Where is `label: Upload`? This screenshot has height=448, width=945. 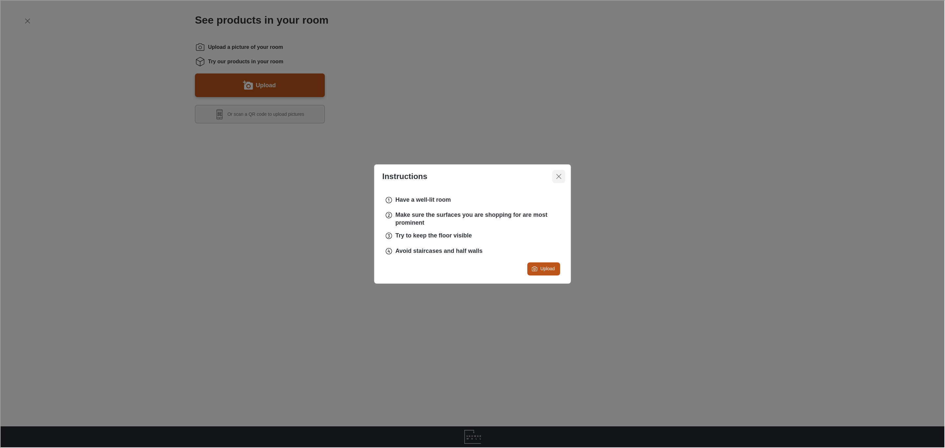
label: Upload is located at coordinates (547, 269).